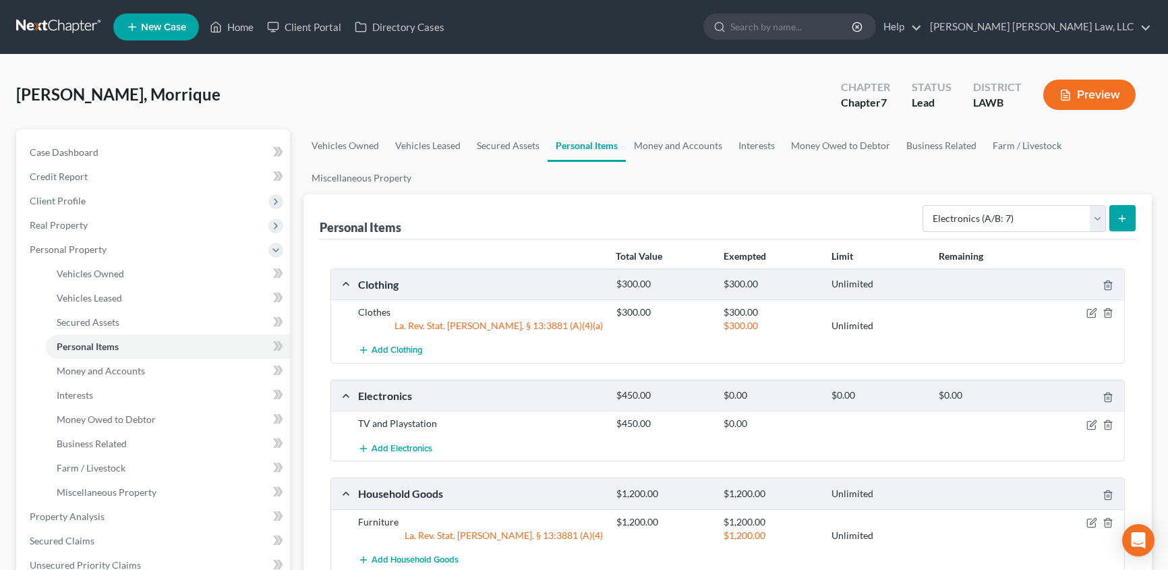 Image resolution: width=1168 pixels, height=570 pixels. Describe the element at coordinates (360, 227) in the screenshot. I see `div: Personal Items` at that location.